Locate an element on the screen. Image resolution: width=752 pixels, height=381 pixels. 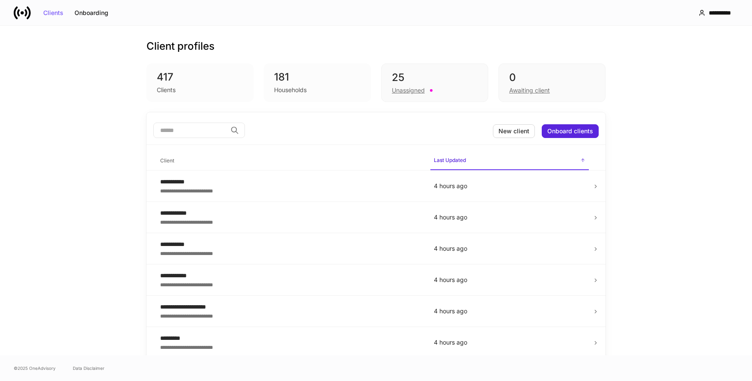
button: New client is located at coordinates (514, 131).